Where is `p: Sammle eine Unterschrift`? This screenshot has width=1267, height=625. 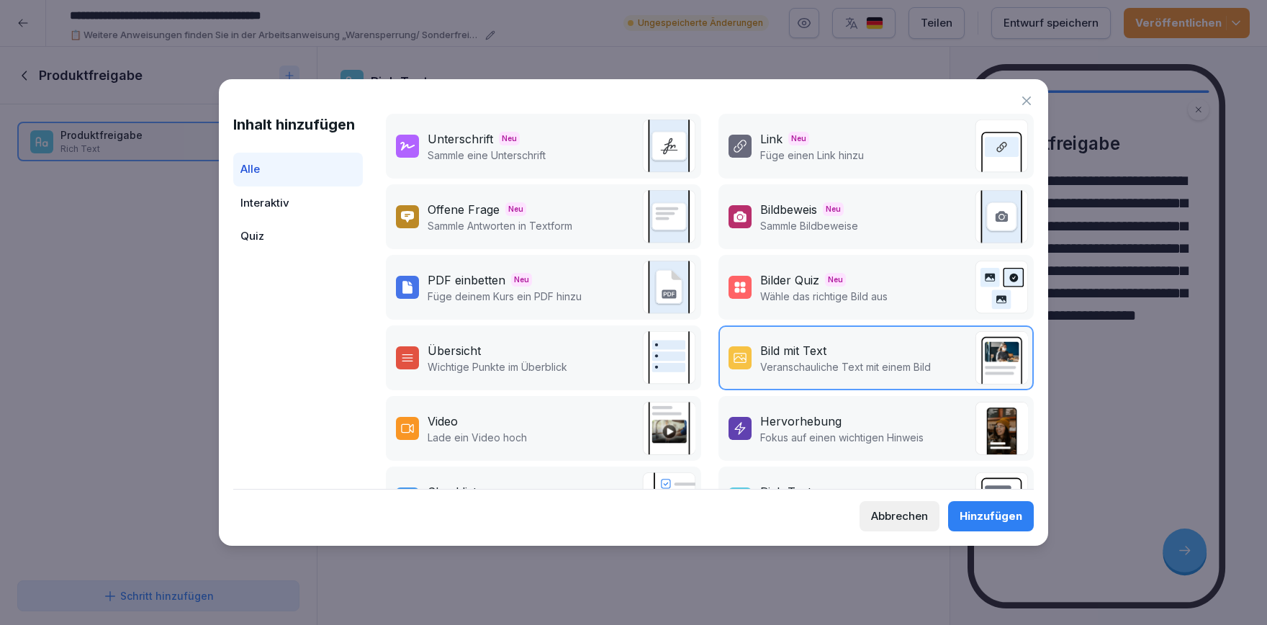
p: Sammle eine Unterschrift is located at coordinates (487, 155).